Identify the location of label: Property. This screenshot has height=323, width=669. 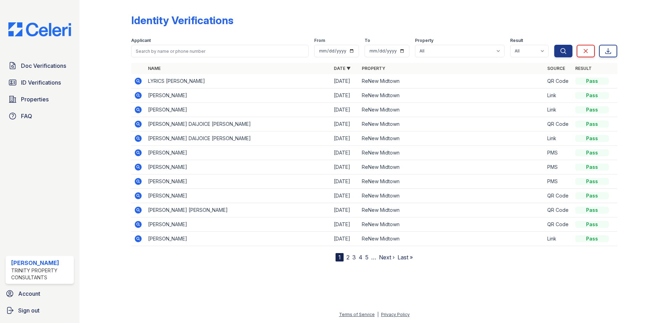
(424, 41).